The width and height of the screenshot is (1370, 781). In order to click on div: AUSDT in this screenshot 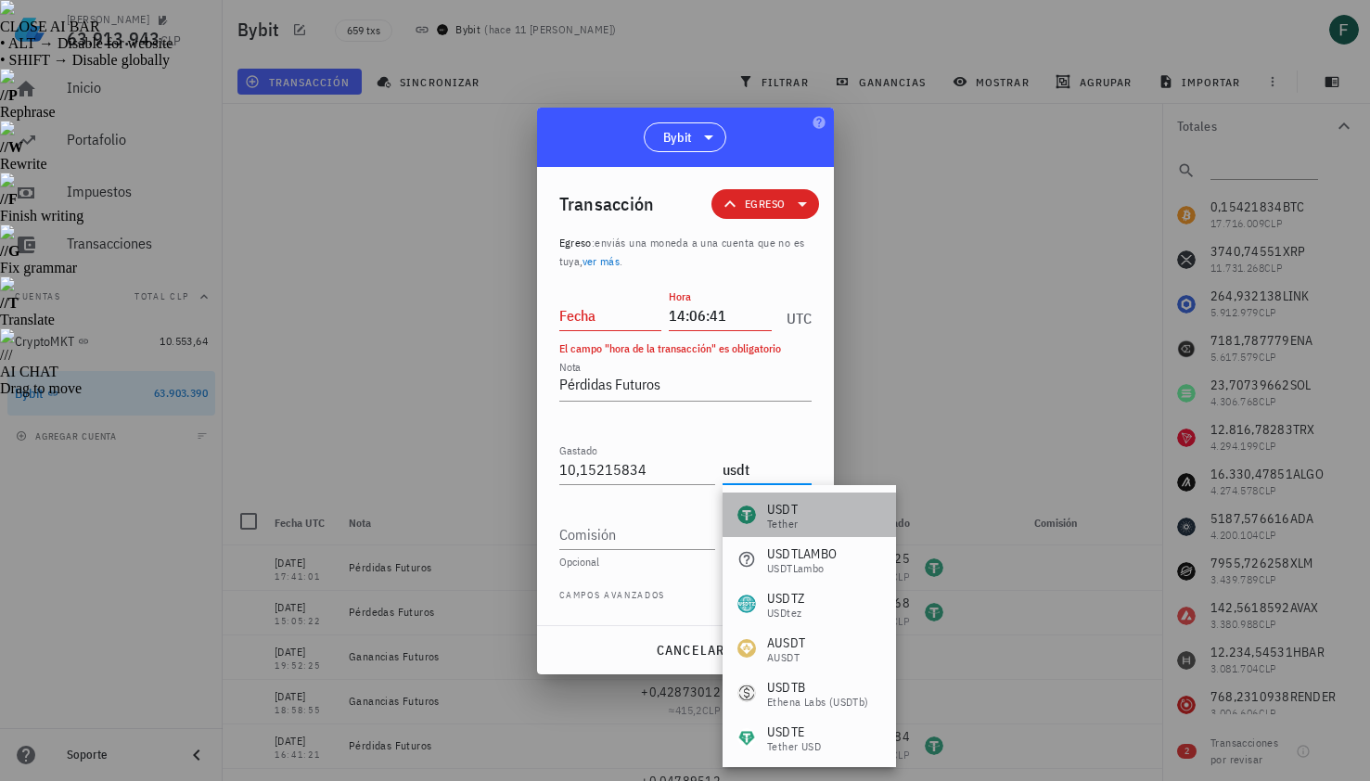, I will do `click(785, 643)`.